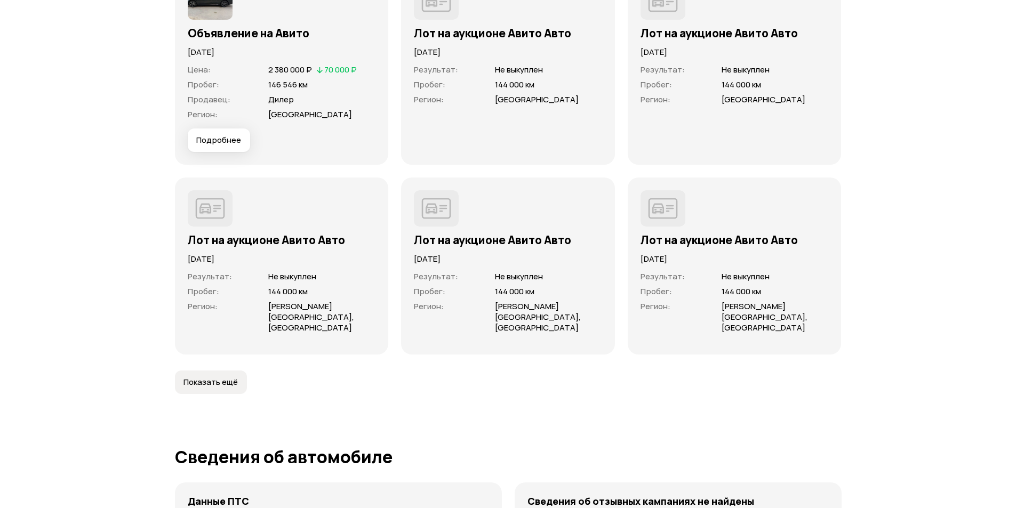 The width and height of the screenshot is (1016, 508). What do you see at coordinates (211, 382) in the screenshot?
I see `button: Показать ещё` at bounding box center [211, 382].